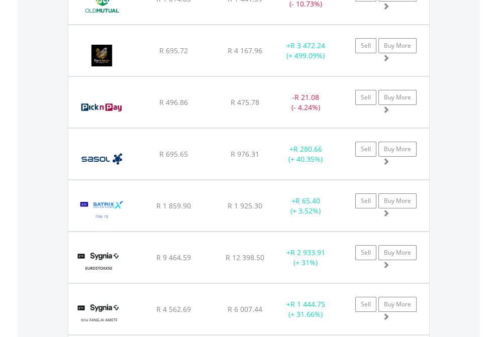 Image resolution: width=497 pixels, height=337 pixels. What do you see at coordinates (173, 257) in the screenshot?
I see `span: R 9 464.59` at bounding box center [173, 257].